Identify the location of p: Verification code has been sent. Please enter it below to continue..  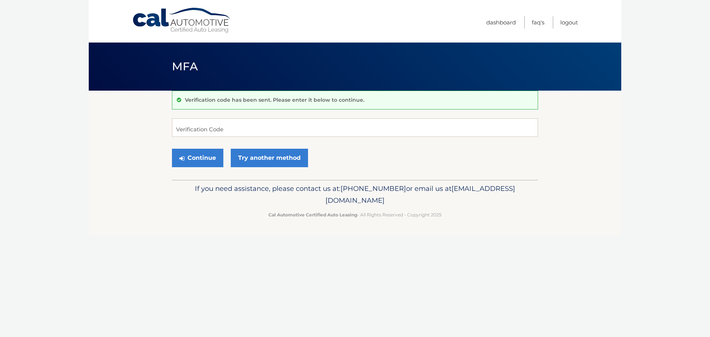
(274, 100).